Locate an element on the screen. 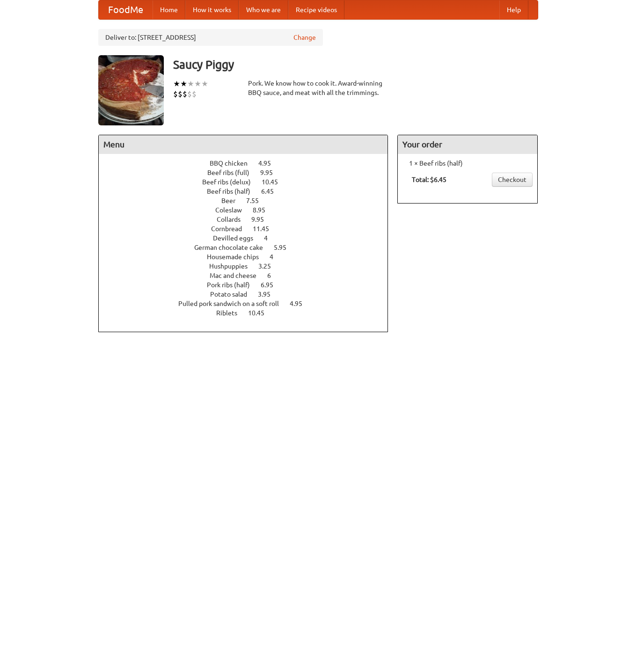  span: 8.95 is located at coordinates (263, 210).